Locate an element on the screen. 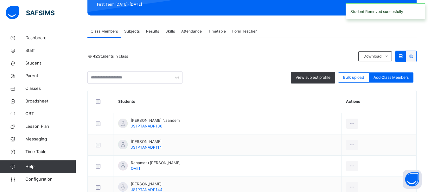 This screenshot has width=428, height=192. span: Time Table is located at coordinates (51, 152).